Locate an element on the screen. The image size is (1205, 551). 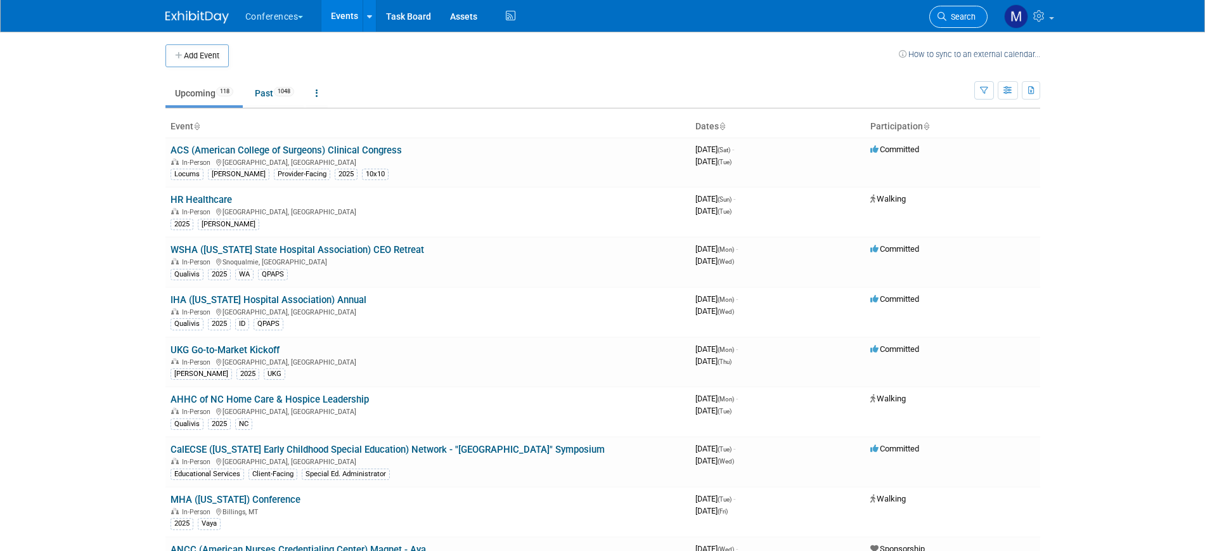
a: Search is located at coordinates (959, 16).